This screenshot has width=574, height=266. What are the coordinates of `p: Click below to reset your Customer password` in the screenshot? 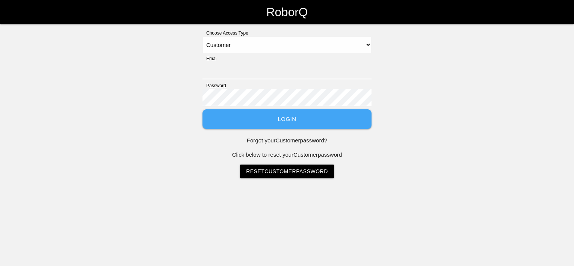 It's located at (287, 155).